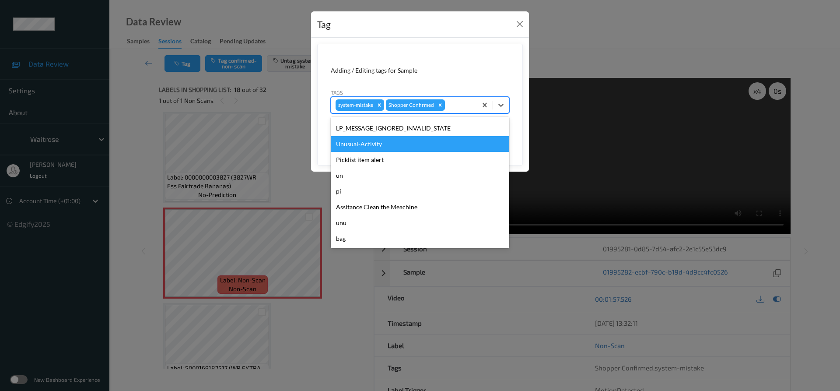 The width and height of the screenshot is (840, 391). I want to click on div: system-mistake, so click(355, 105).